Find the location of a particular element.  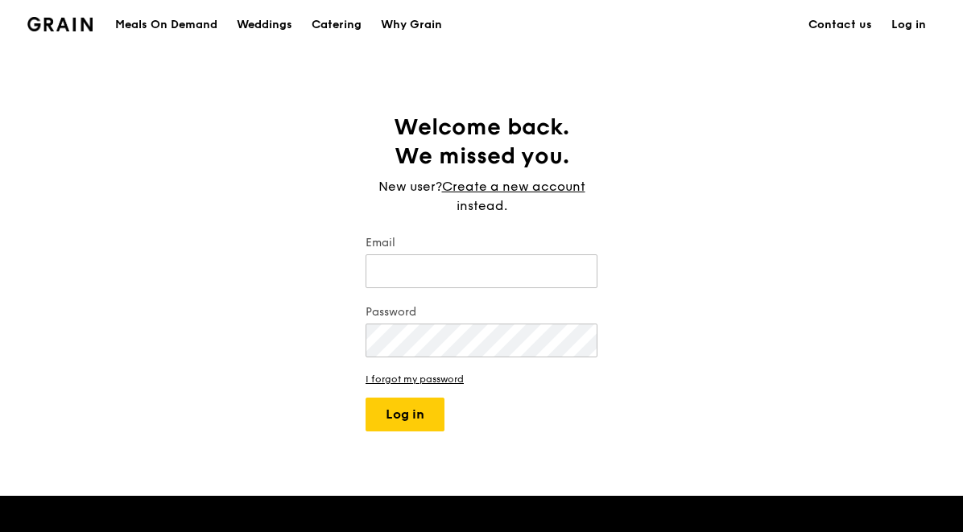

span: instead. is located at coordinates (482, 205).